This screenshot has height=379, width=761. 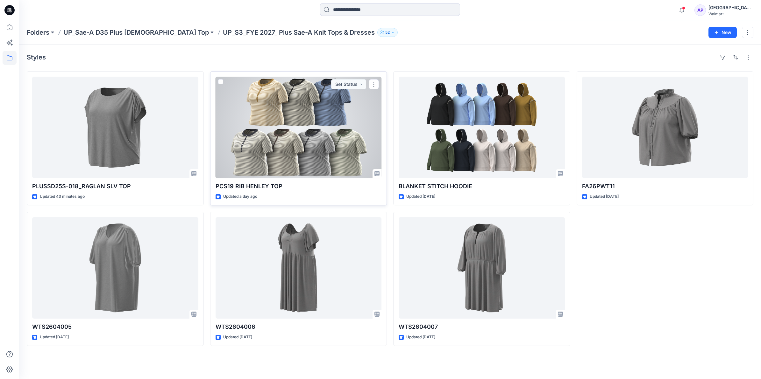 I want to click on p: Updated a day ago, so click(x=240, y=197).